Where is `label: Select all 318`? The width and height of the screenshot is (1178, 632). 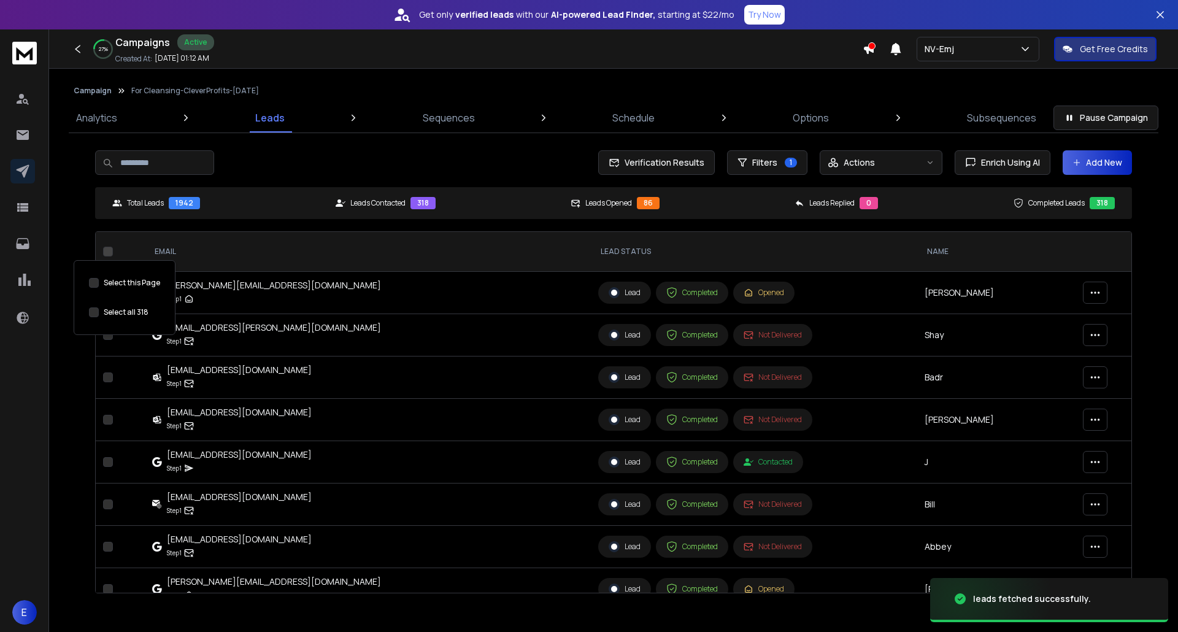
label: Select all 318 is located at coordinates (126, 312).